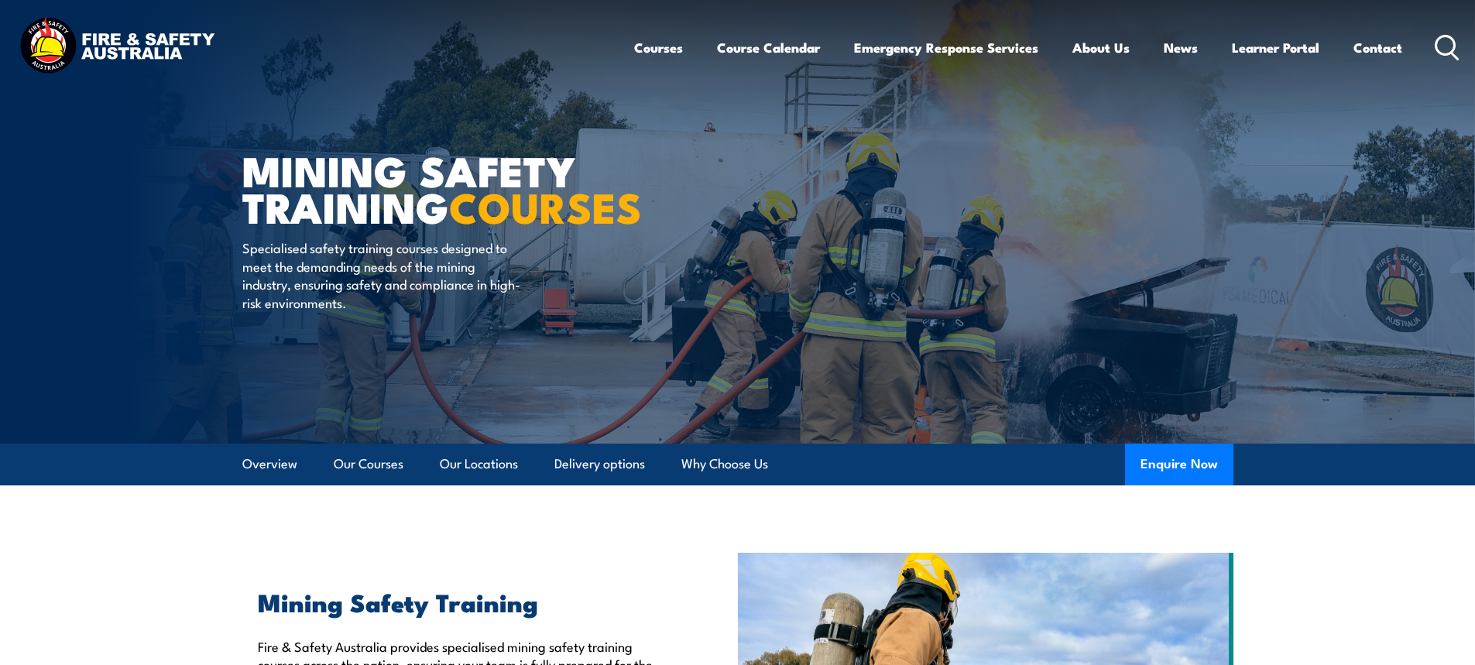  I want to click on p: Specialised safety training courses designed to meet the demanding needs of the mining industry, ..., so click(383, 275).